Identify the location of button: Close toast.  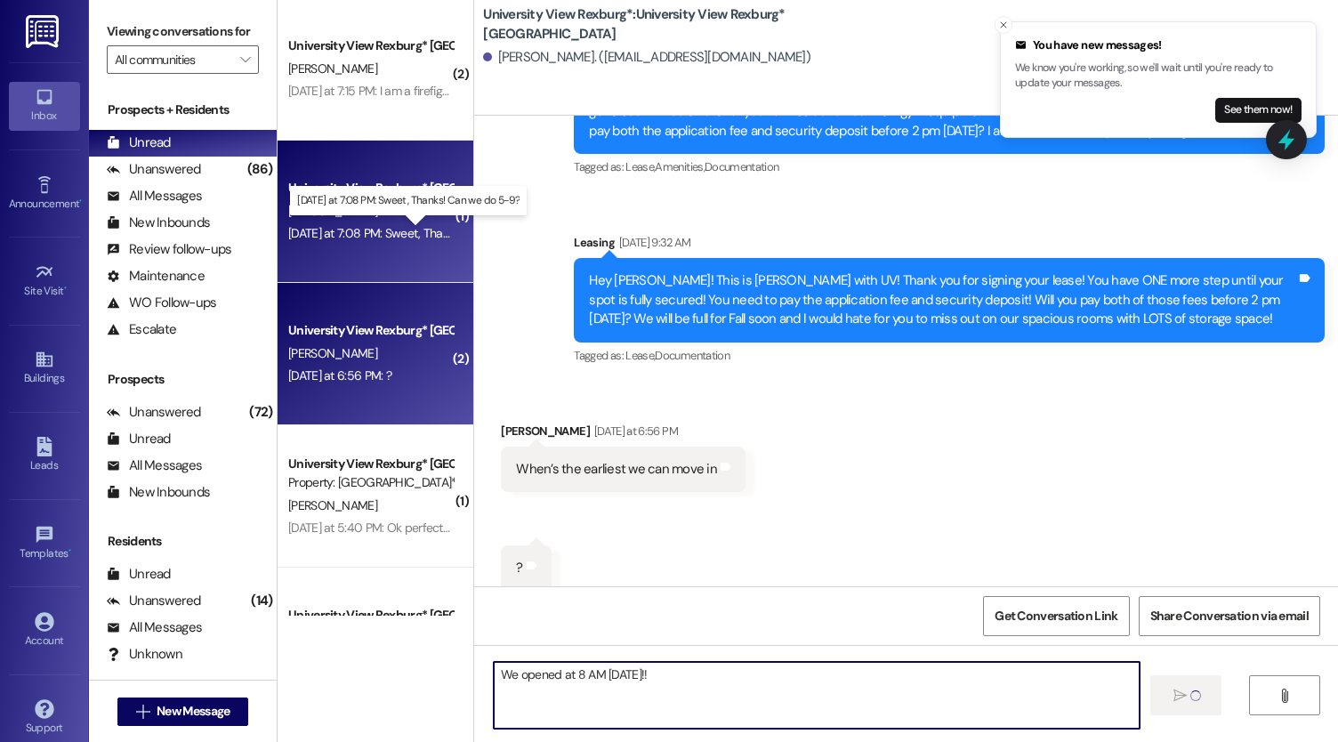
(1004, 25).